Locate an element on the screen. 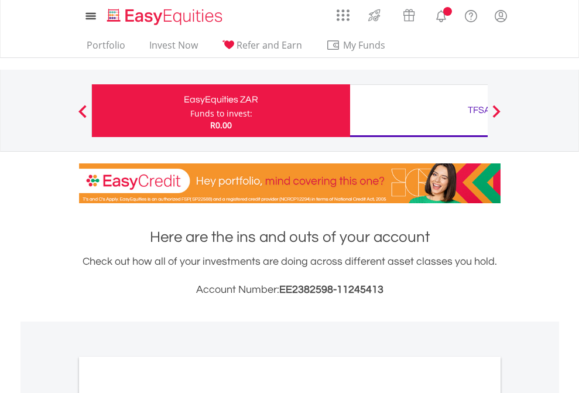  span: R0.00 is located at coordinates (221, 125).